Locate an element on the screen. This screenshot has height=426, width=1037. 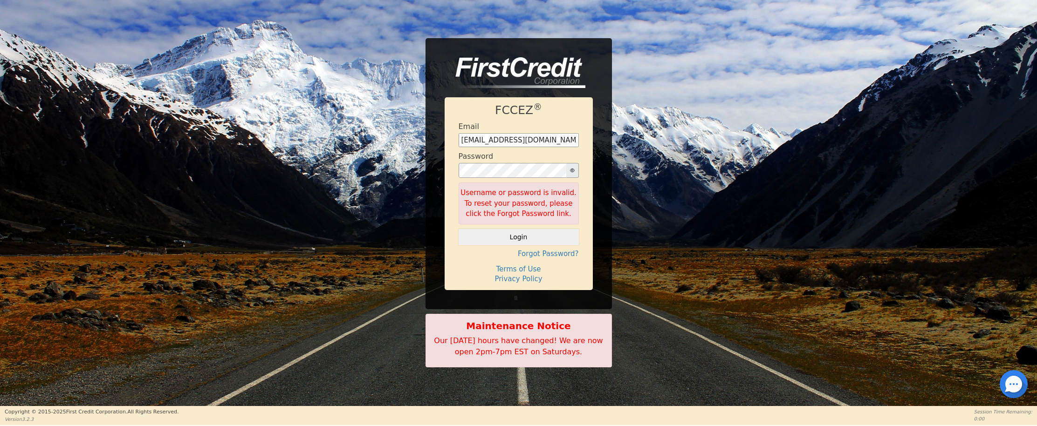
p: Session Time Remaining: is located at coordinates (1003, 412).